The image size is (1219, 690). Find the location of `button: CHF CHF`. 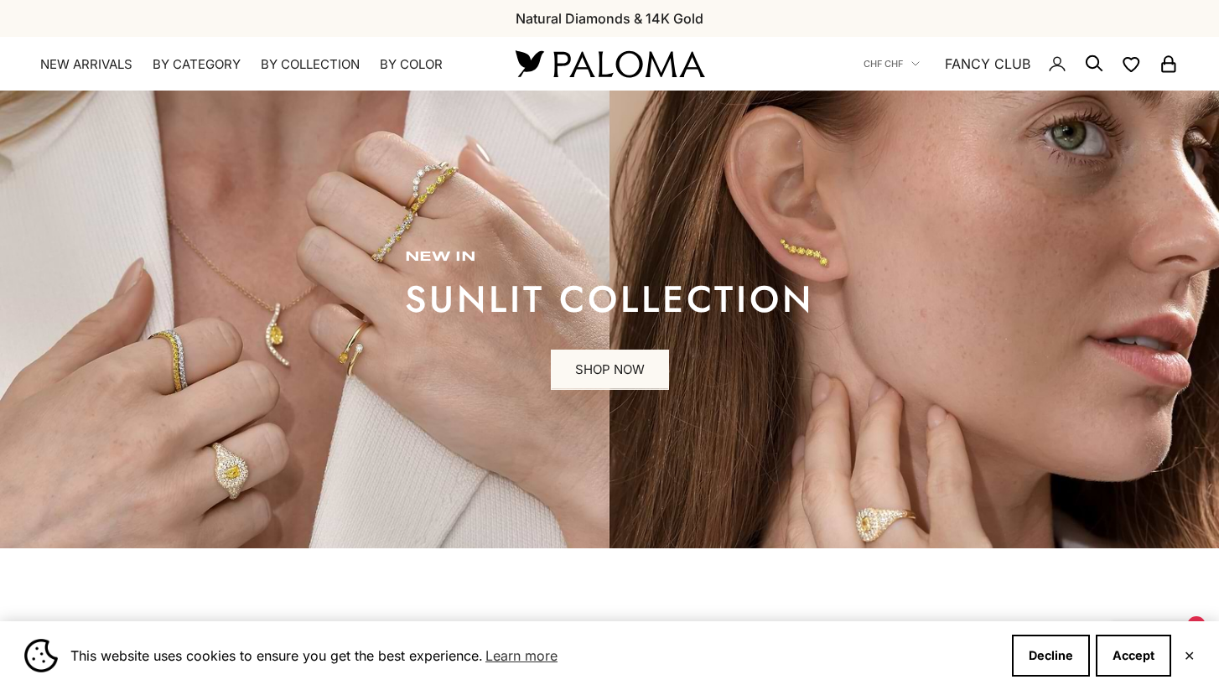

button: CHF CHF is located at coordinates (891, 64).